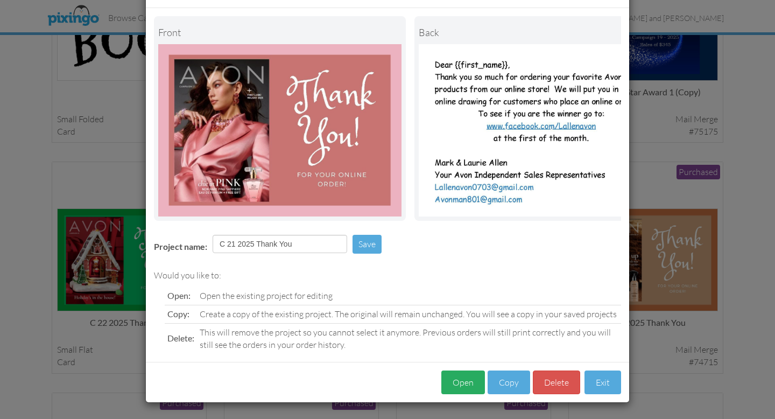  I want to click on img: Portrait Image, so click(540, 130).